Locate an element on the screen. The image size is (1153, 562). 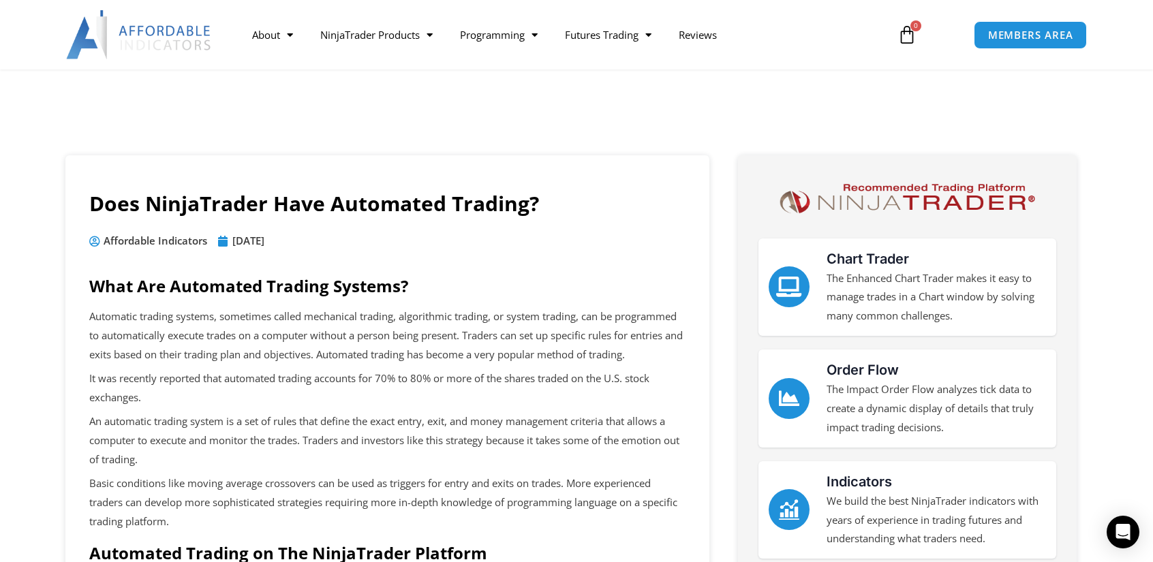
a: NinjaTrader Products is located at coordinates (376, 35).